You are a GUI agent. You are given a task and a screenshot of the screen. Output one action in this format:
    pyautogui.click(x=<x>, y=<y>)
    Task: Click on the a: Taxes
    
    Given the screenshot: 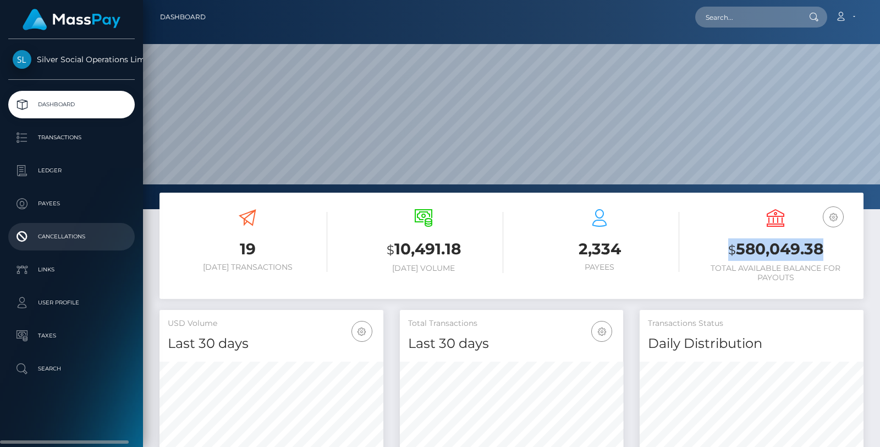 What is the action you would take?
    pyautogui.click(x=72, y=336)
    